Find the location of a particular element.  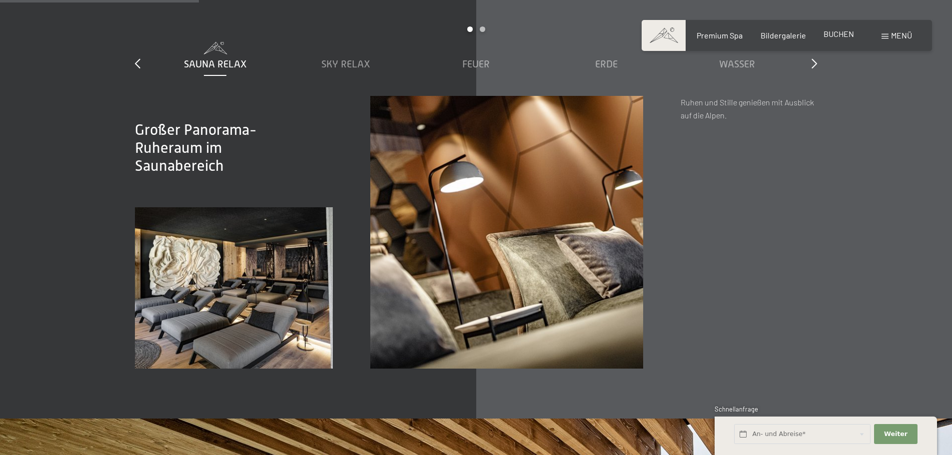

span: Sauna Relax is located at coordinates (215, 64).